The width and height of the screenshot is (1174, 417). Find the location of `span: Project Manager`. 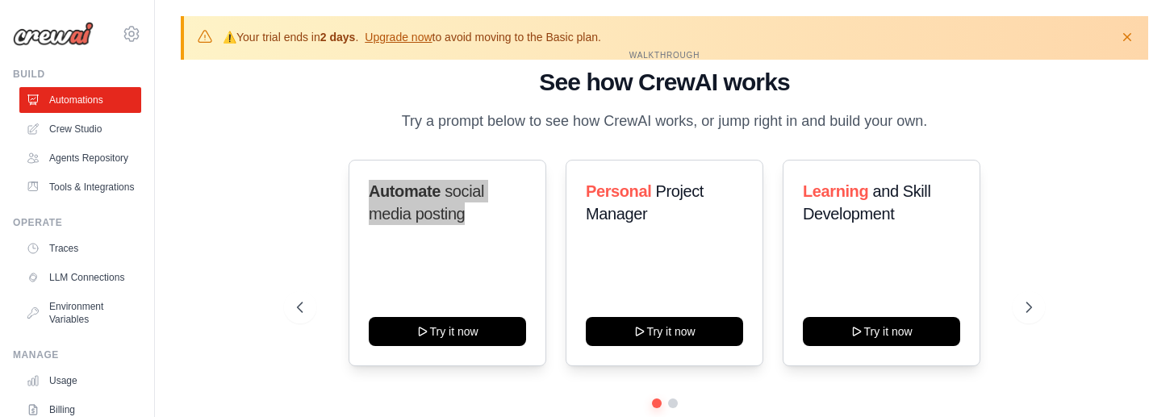

span: Project Manager is located at coordinates (645, 202).